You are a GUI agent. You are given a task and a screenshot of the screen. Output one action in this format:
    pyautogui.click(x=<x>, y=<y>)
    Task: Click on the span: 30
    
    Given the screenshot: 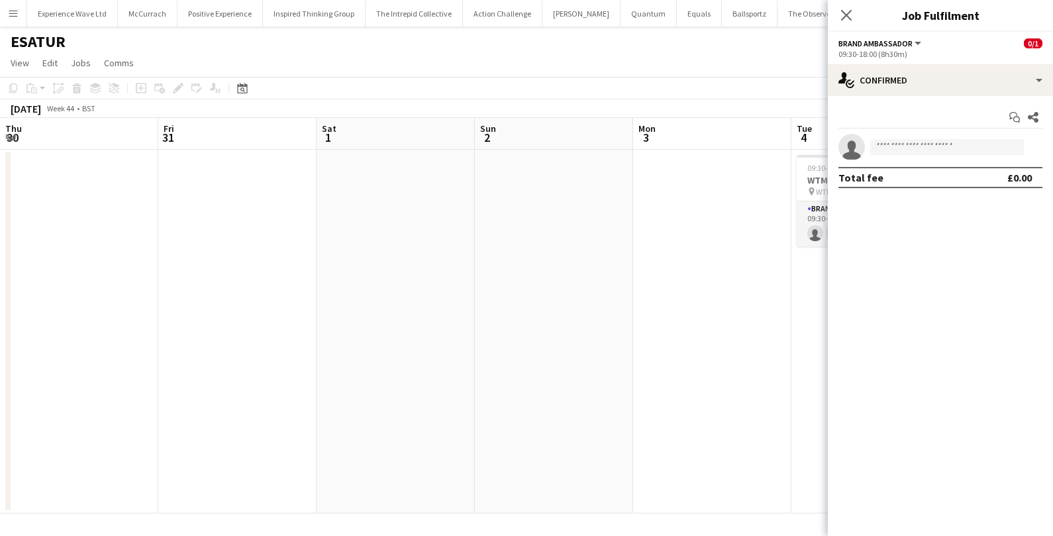 What is the action you would take?
    pyautogui.click(x=13, y=137)
    